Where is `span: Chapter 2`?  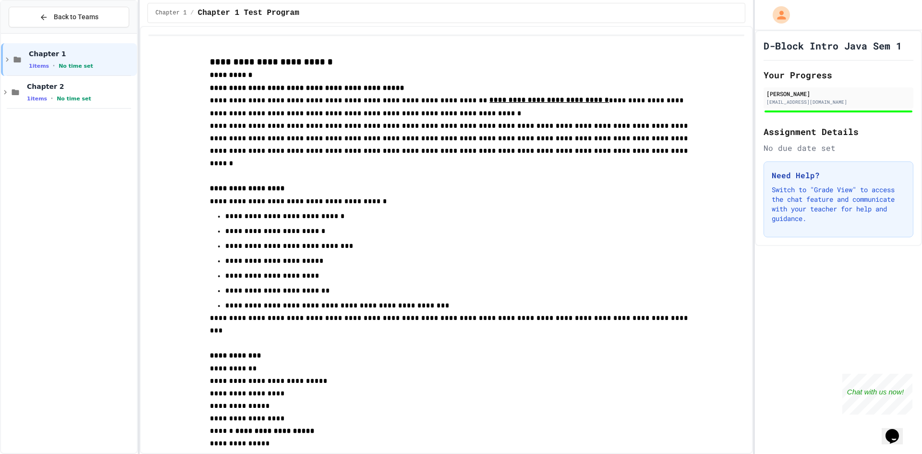 span: Chapter 2 is located at coordinates (81, 86).